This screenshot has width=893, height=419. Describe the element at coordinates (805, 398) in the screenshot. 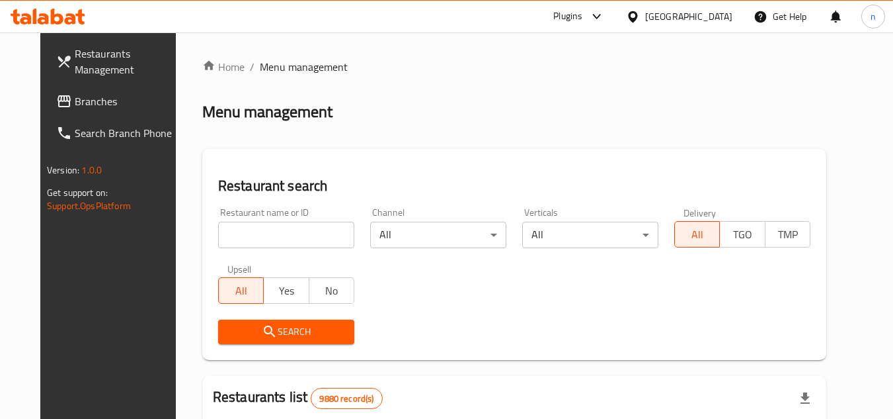

I see `div: Export file` at that location.